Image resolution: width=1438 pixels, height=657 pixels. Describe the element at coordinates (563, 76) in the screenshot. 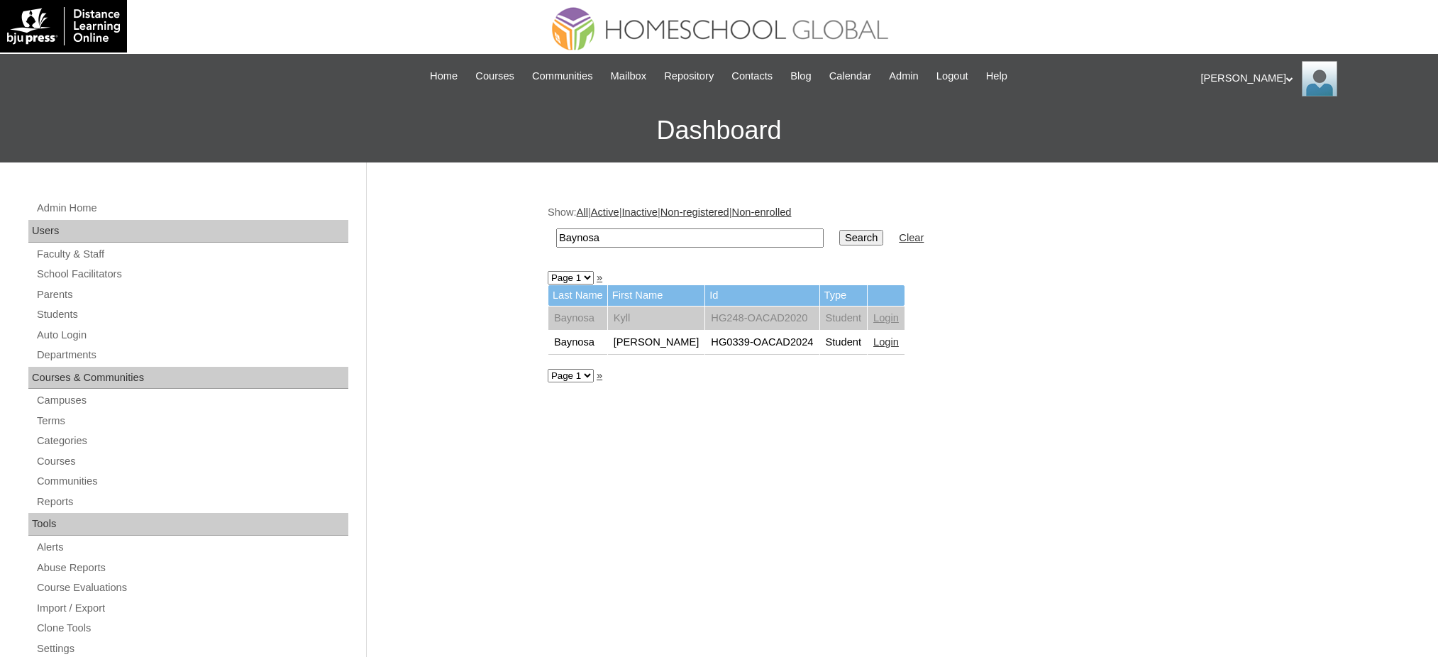

I see `span: Communities` at that location.